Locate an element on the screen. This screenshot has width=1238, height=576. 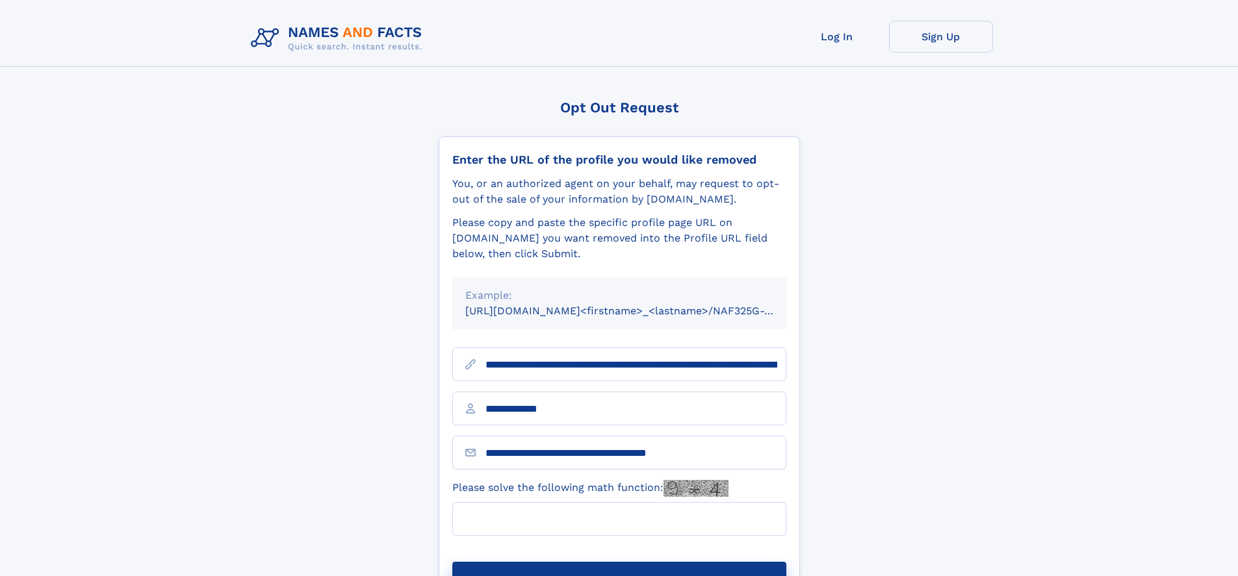
div: Opt Out Request is located at coordinates (619, 107).